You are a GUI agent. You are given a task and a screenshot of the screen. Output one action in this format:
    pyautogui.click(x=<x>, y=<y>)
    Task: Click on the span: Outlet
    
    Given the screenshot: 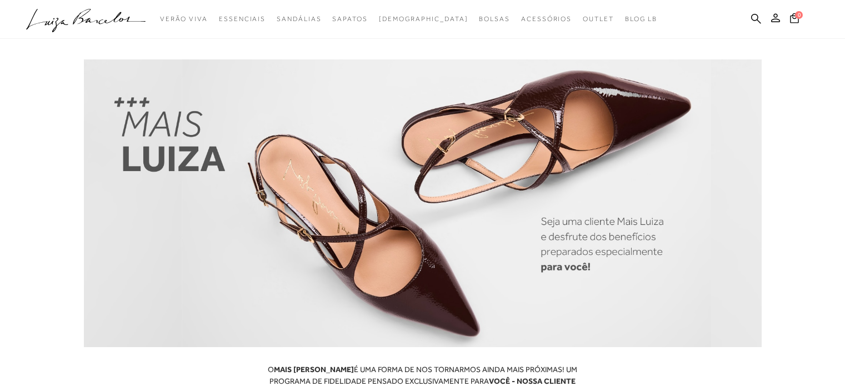 What is the action you would take?
    pyautogui.click(x=598, y=19)
    